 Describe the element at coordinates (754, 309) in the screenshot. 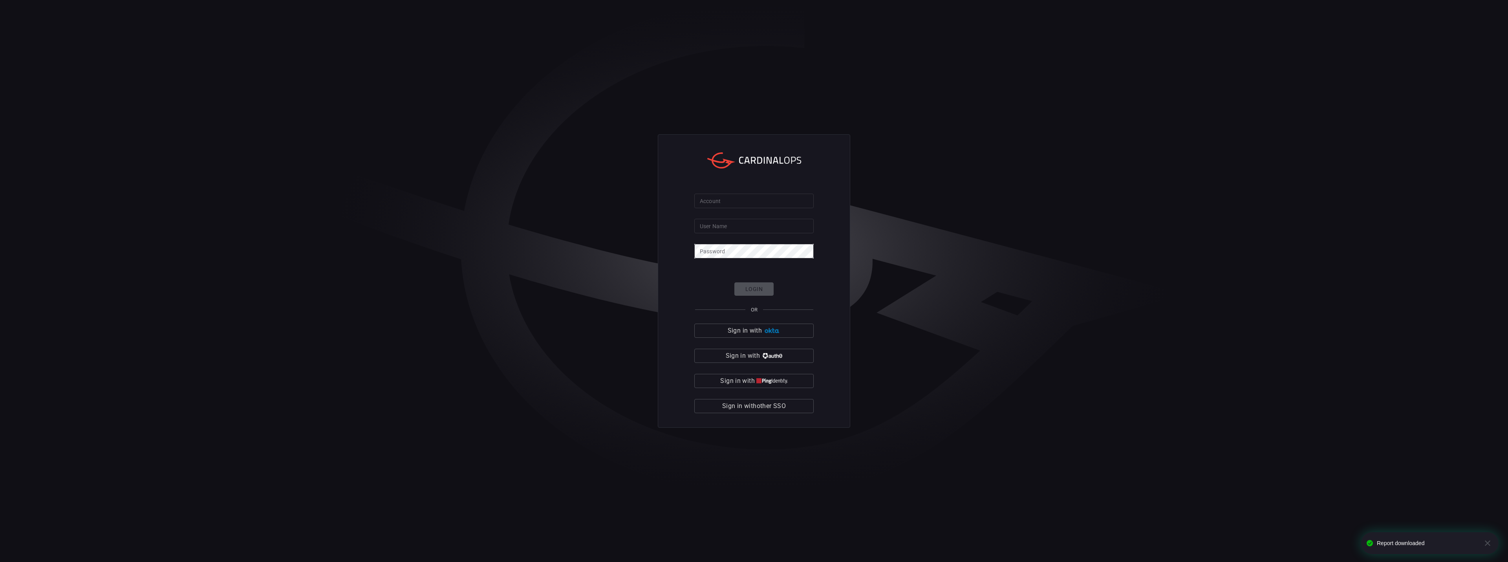

I see `span: OR` at that location.